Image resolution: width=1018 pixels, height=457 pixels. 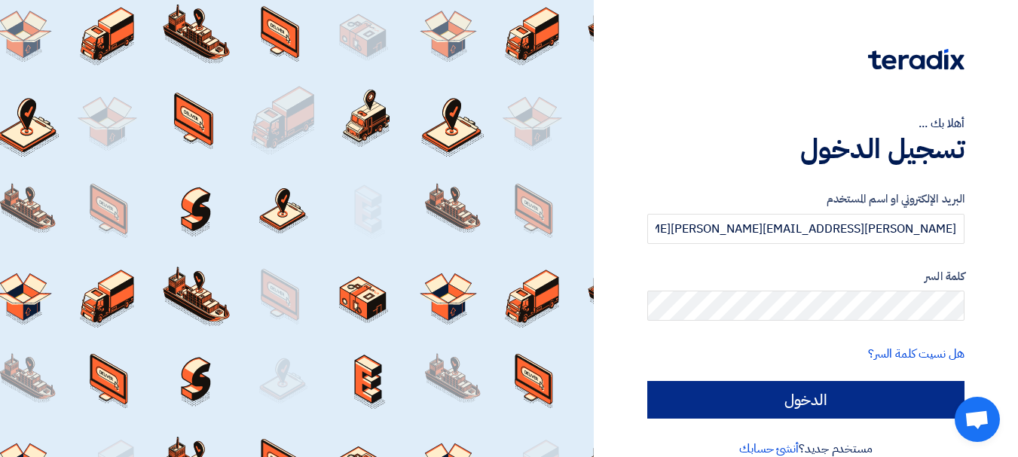 What do you see at coordinates (806, 277) in the screenshot?
I see `label: كلمة السر` at bounding box center [806, 277].